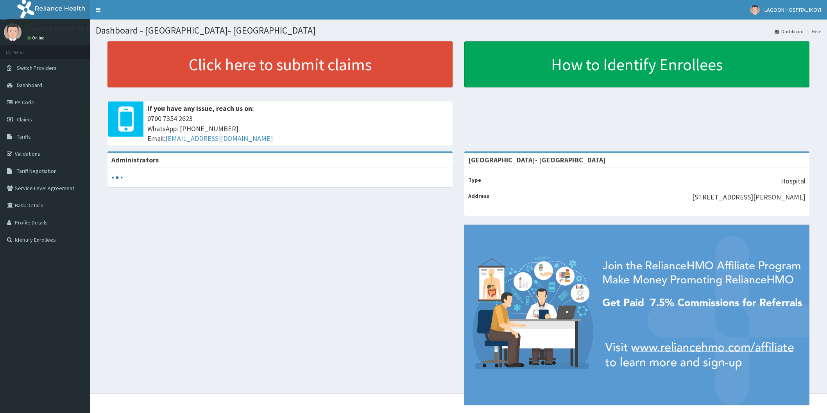 This screenshot has height=413, width=827. What do you see at coordinates (812, 31) in the screenshot?
I see `li: Here` at bounding box center [812, 31].